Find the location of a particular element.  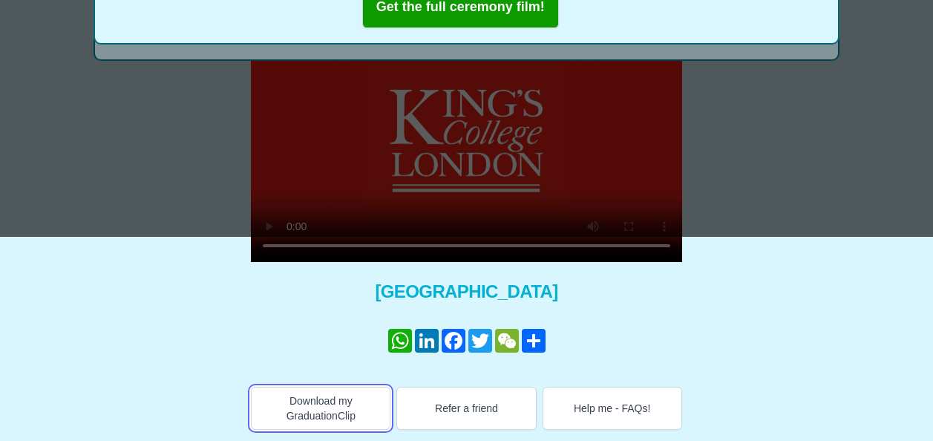

a: Twitter is located at coordinates (480, 341).